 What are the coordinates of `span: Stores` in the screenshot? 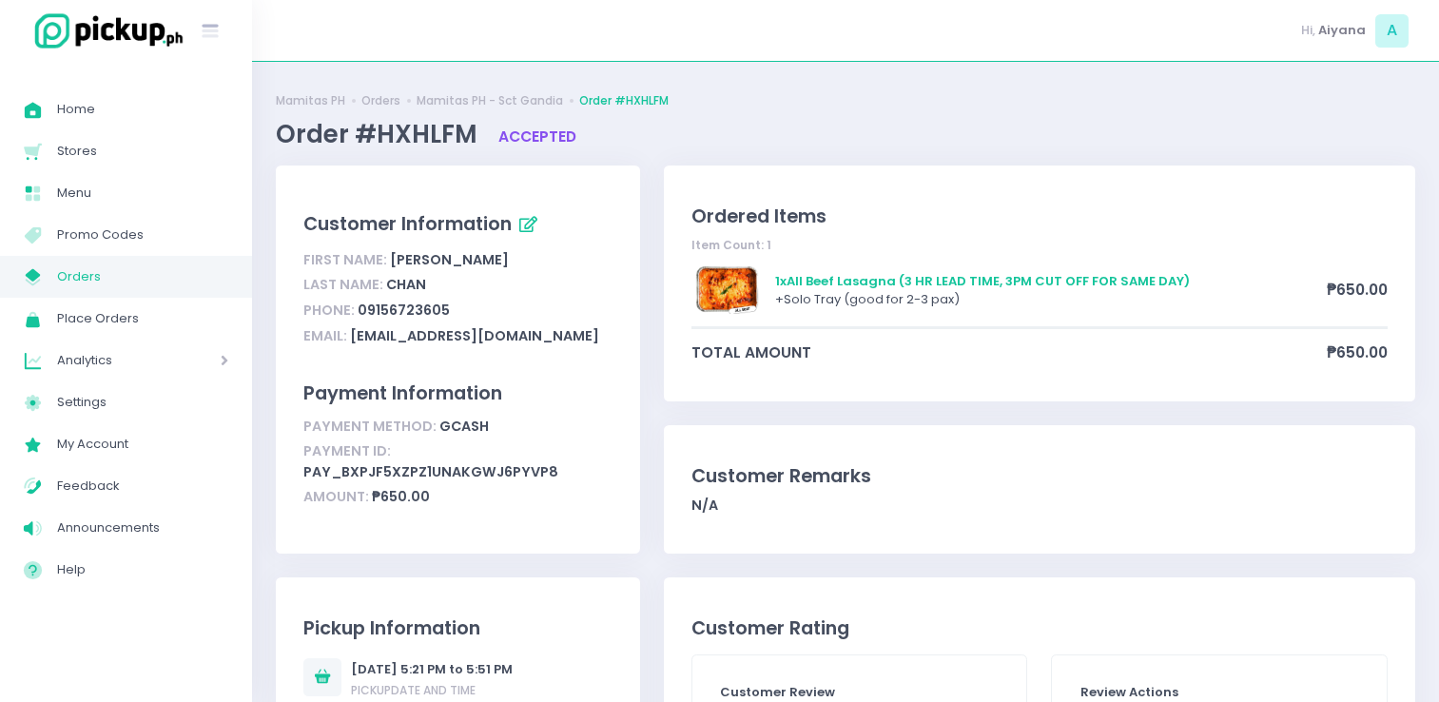 It's located at (143, 151).